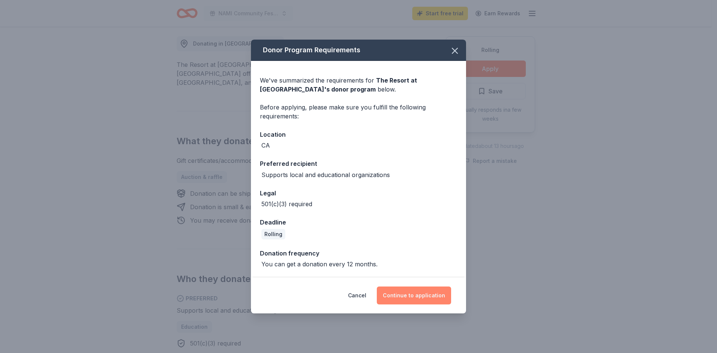 Image resolution: width=717 pixels, height=353 pixels. I want to click on div: 501(c)(3) required, so click(287, 204).